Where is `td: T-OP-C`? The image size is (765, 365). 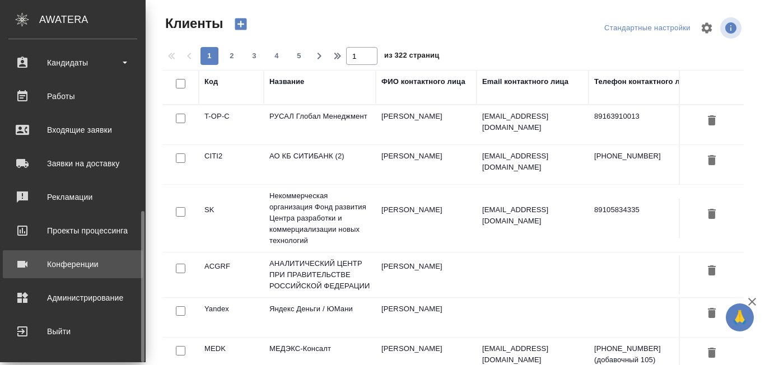 td: T-OP-C is located at coordinates (231, 125).